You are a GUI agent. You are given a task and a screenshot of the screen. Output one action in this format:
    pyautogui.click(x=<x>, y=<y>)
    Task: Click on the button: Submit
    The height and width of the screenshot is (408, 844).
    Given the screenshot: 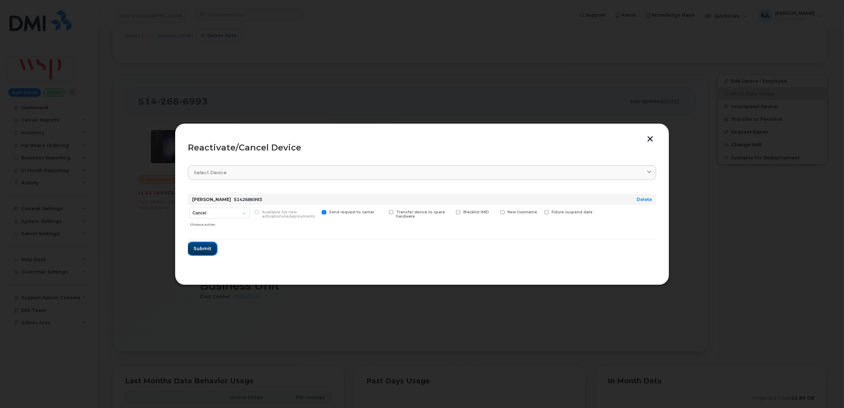 What is the action you would take?
    pyautogui.click(x=202, y=249)
    